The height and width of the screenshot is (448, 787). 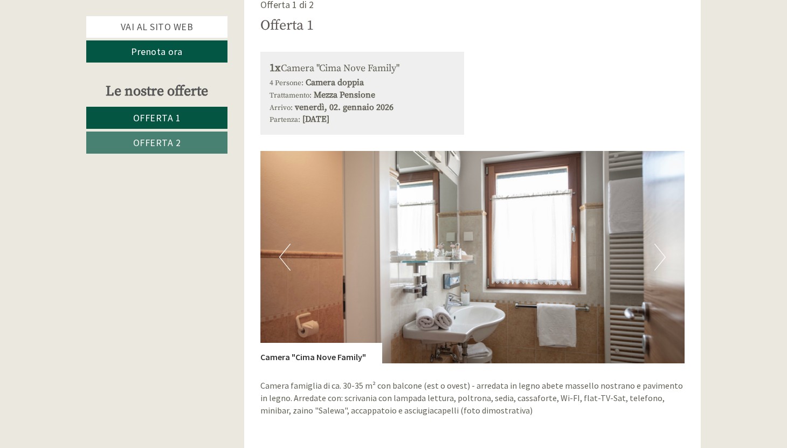 I want to click on button: Previous, so click(x=284, y=257).